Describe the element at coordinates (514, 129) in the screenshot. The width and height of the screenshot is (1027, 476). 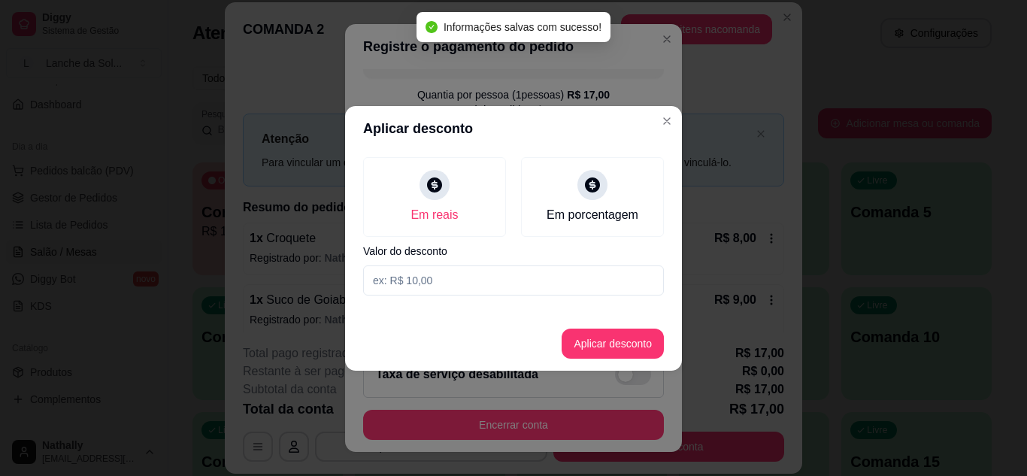
I see `header: Aplicar desconto` at that location.